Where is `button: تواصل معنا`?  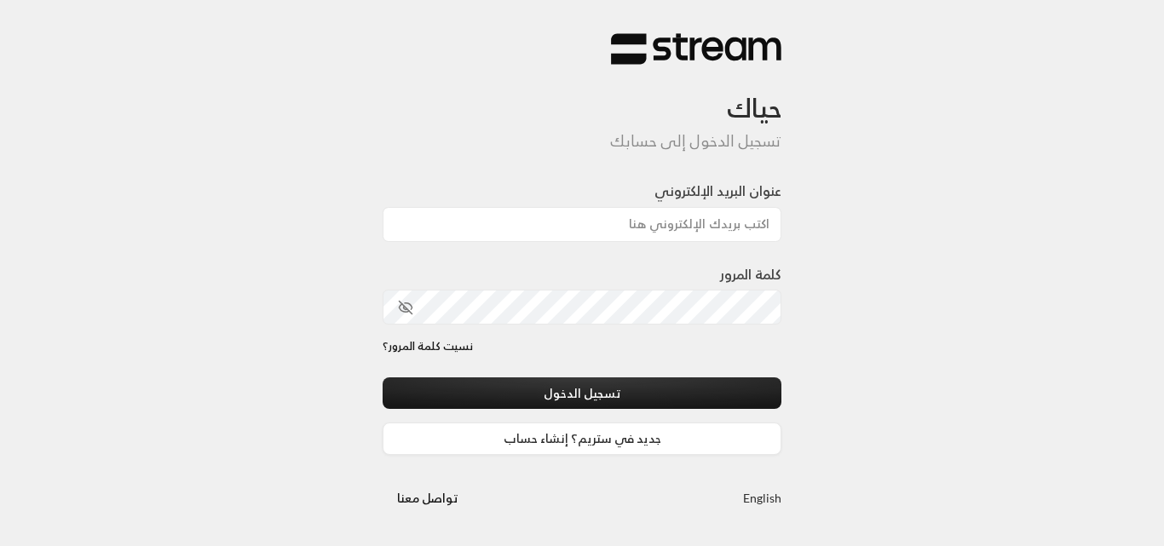
button: تواصل معنا is located at coordinates (427, 498).